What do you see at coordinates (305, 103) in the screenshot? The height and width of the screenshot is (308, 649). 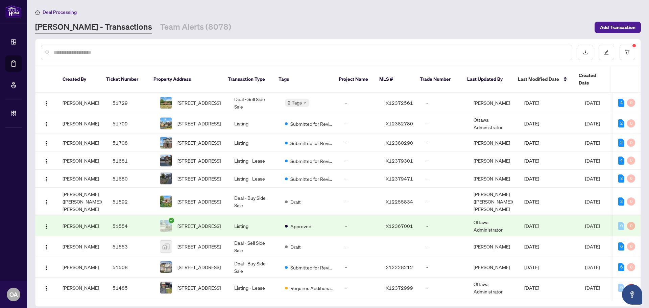 I see `span: down` at bounding box center [305, 103].